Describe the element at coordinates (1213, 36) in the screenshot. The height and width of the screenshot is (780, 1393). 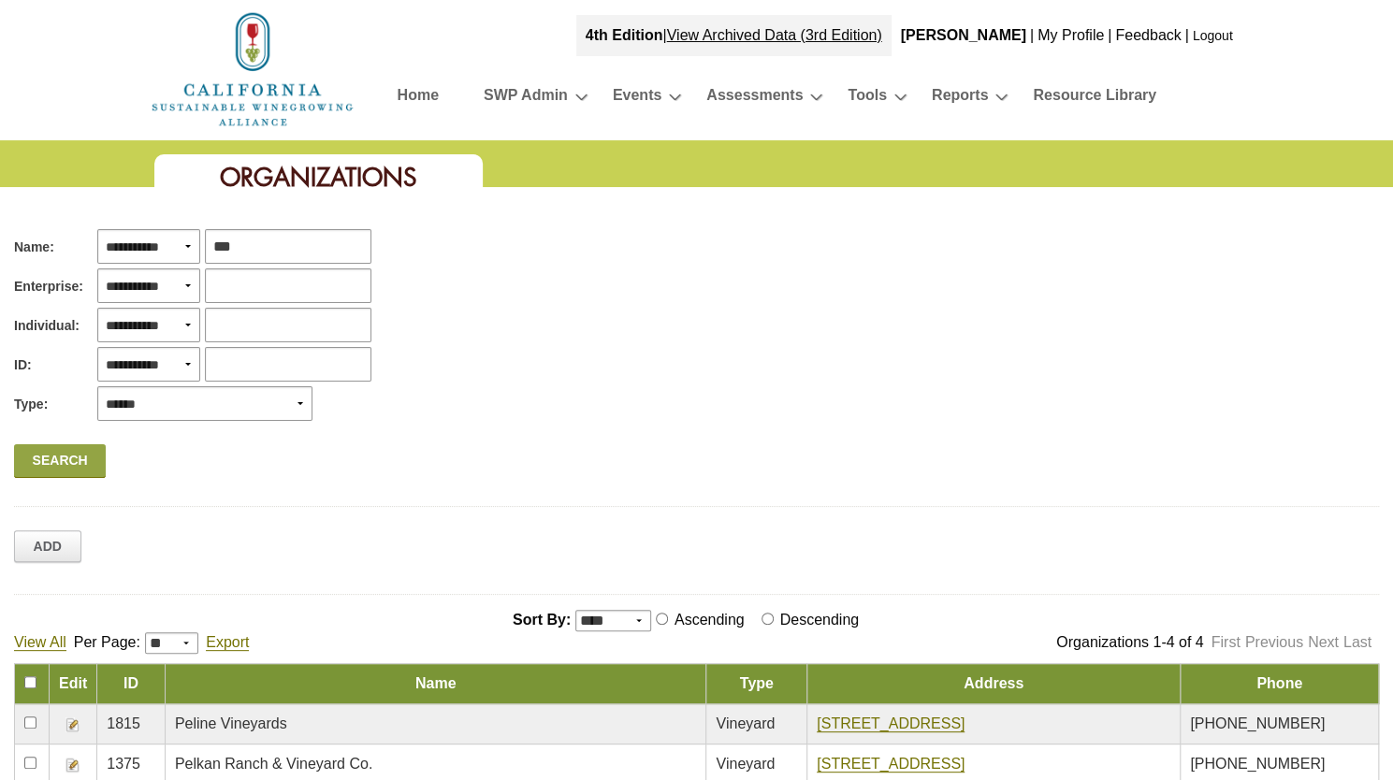
I see `a: Logout` at that location.